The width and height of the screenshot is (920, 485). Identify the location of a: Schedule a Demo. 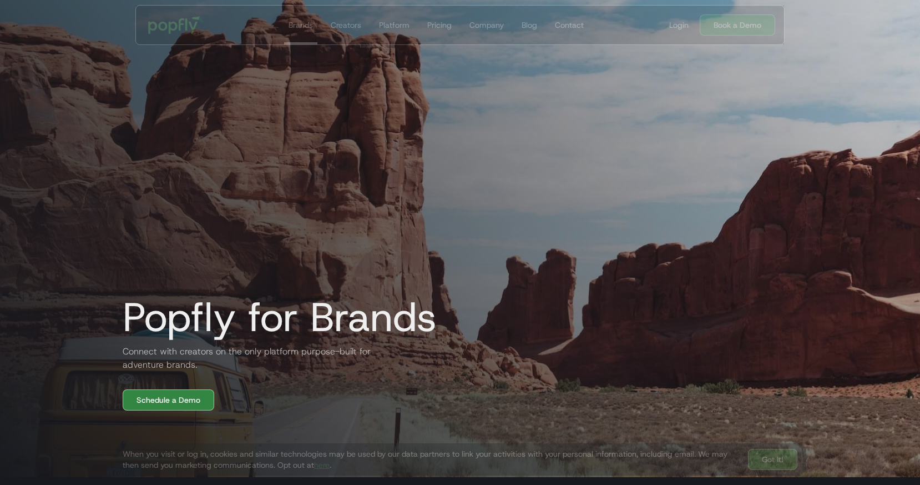
(168, 400).